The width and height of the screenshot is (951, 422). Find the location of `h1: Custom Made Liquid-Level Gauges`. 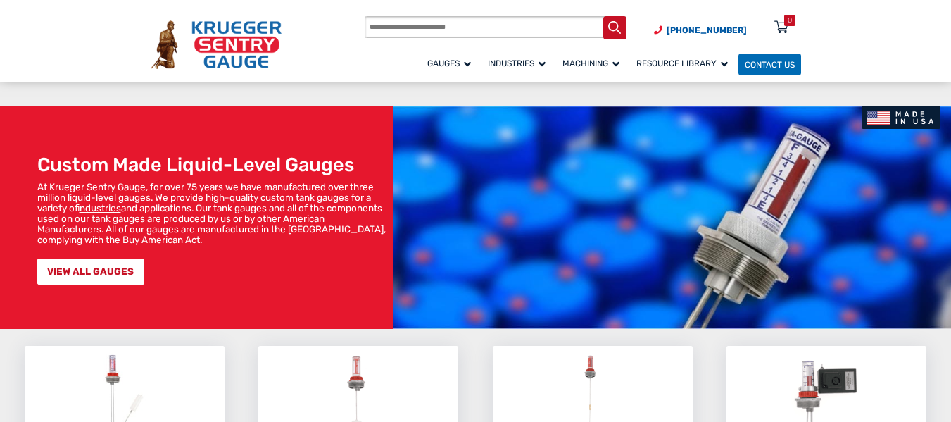

h1: Custom Made Liquid-Level Gauges is located at coordinates (213, 165).